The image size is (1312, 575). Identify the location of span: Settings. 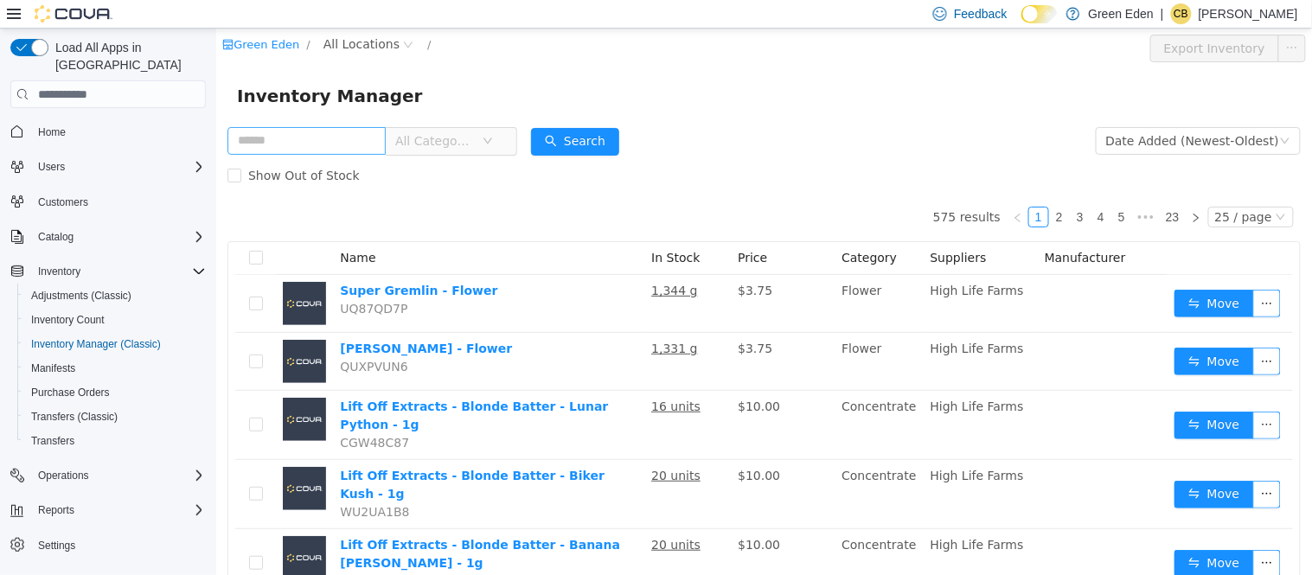
(56, 546).